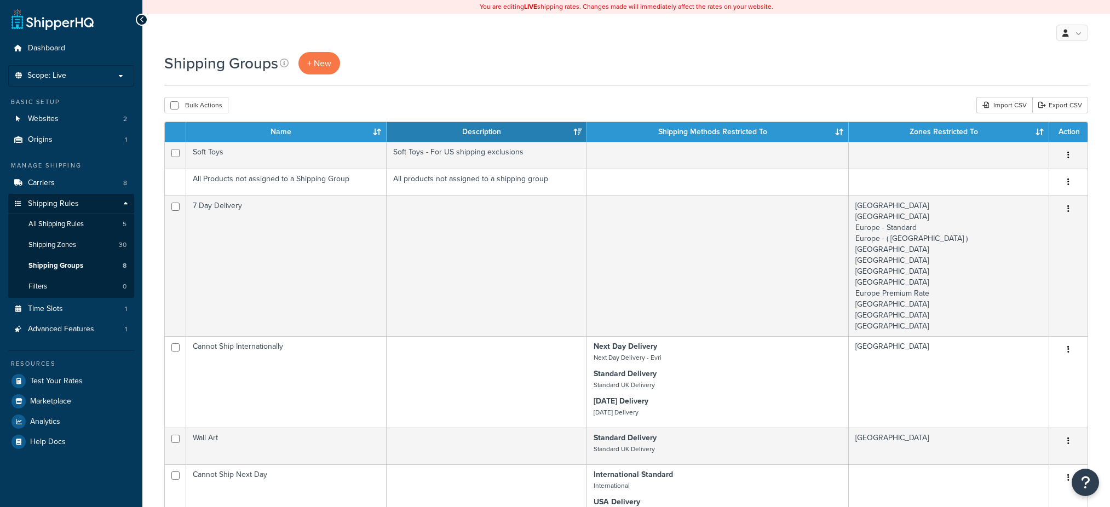  What do you see at coordinates (71, 246) in the screenshot?
I see `li: Shipping Rules` at bounding box center [71, 246].